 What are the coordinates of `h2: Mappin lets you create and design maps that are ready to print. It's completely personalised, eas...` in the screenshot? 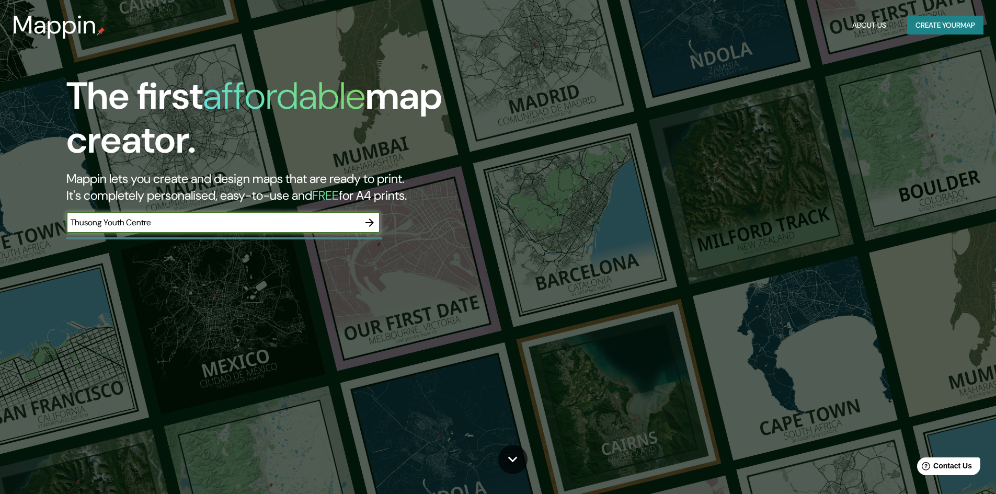 It's located at (315, 187).